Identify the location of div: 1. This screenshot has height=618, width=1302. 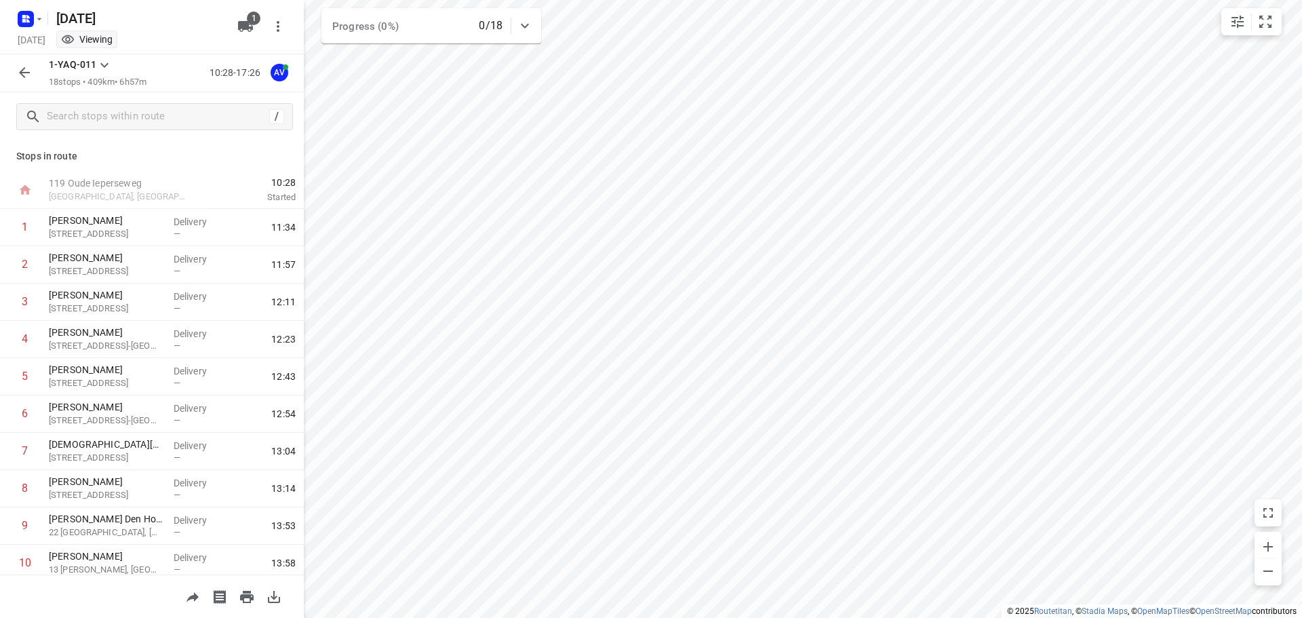
(24, 226).